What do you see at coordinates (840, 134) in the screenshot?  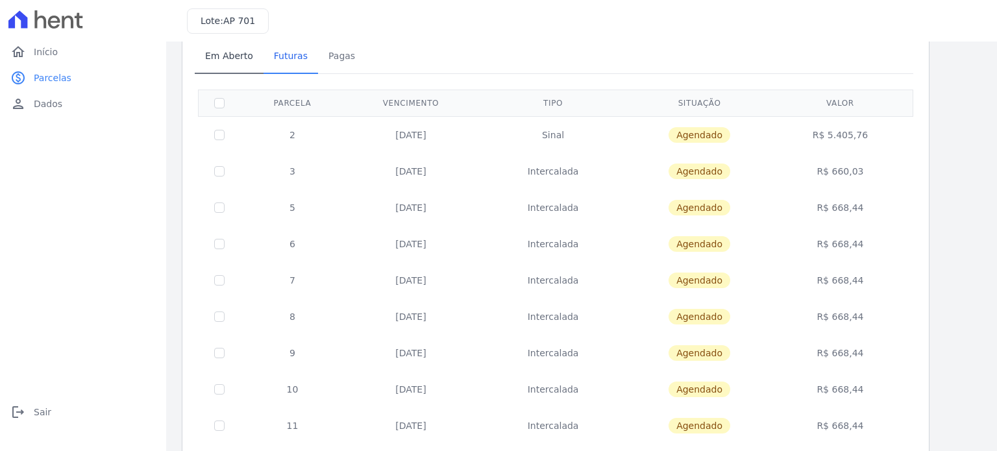 I see `td: R$ 5.405,76` at bounding box center [840, 134].